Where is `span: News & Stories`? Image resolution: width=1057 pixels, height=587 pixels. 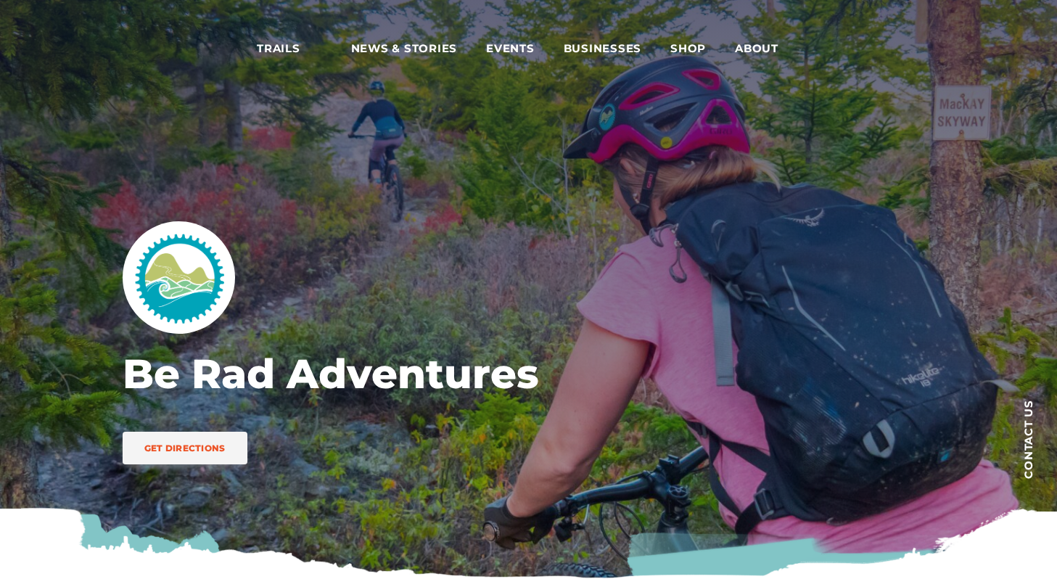 span: News & Stories is located at coordinates (404, 49).